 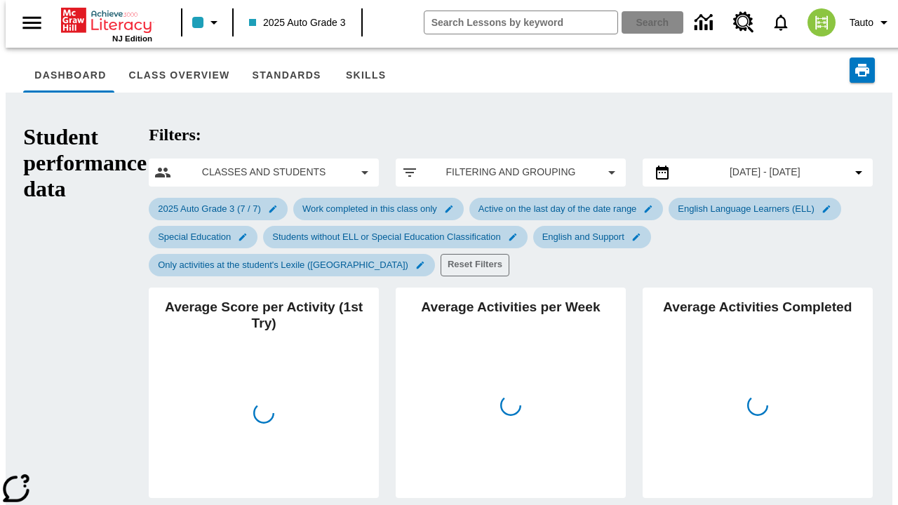 What do you see at coordinates (264, 172) in the screenshot?
I see `button: Select classes and students menu item` at bounding box center [264, 172].